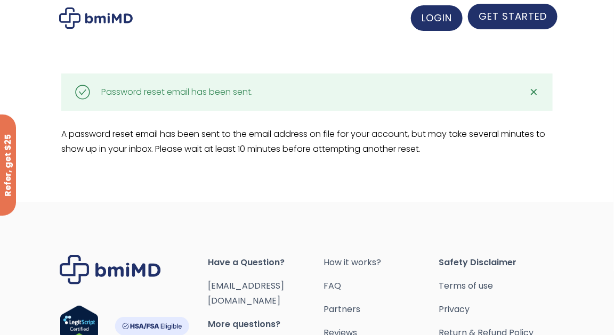  Describe the element at coordinates (96, 18) in the screenshot. I see `img: My account` at that location.